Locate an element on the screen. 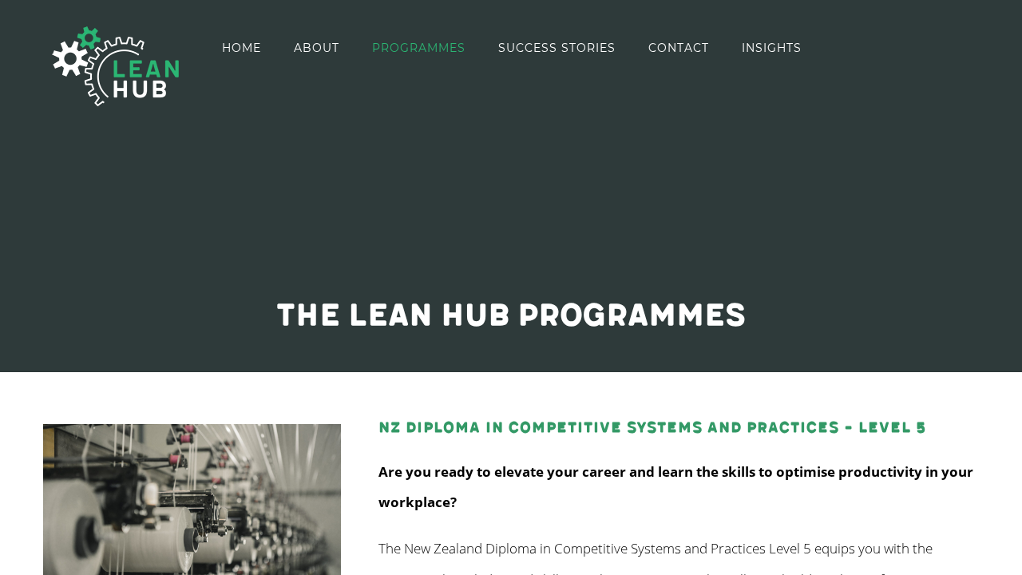 Image resolution: width=1022 pixels, height=575 pixels. a: ABOUT is located at coordinates (316, 47).